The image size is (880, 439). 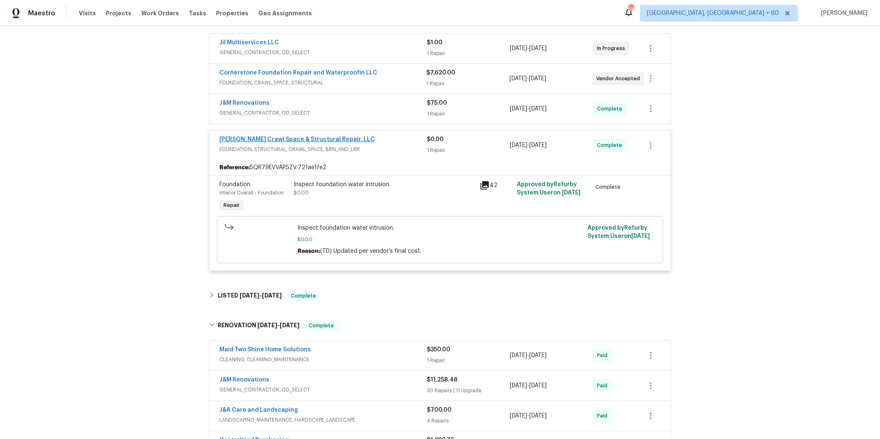 I want to click on span: Repair, so click(x=231, y=205).